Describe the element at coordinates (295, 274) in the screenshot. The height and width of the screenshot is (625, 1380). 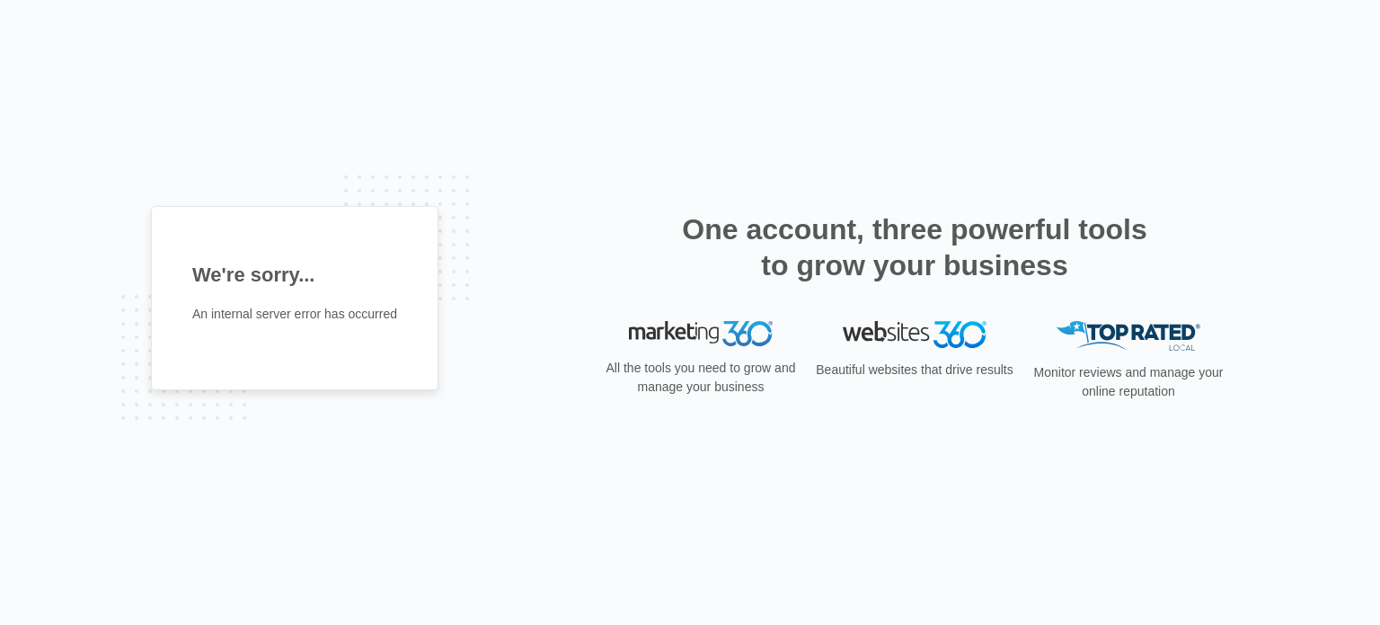
I see `h1: We're sorry...` at that location.